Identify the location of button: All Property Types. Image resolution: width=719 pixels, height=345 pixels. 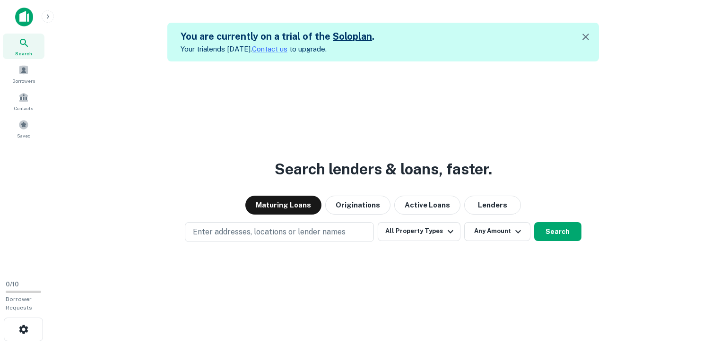
(419, 232).